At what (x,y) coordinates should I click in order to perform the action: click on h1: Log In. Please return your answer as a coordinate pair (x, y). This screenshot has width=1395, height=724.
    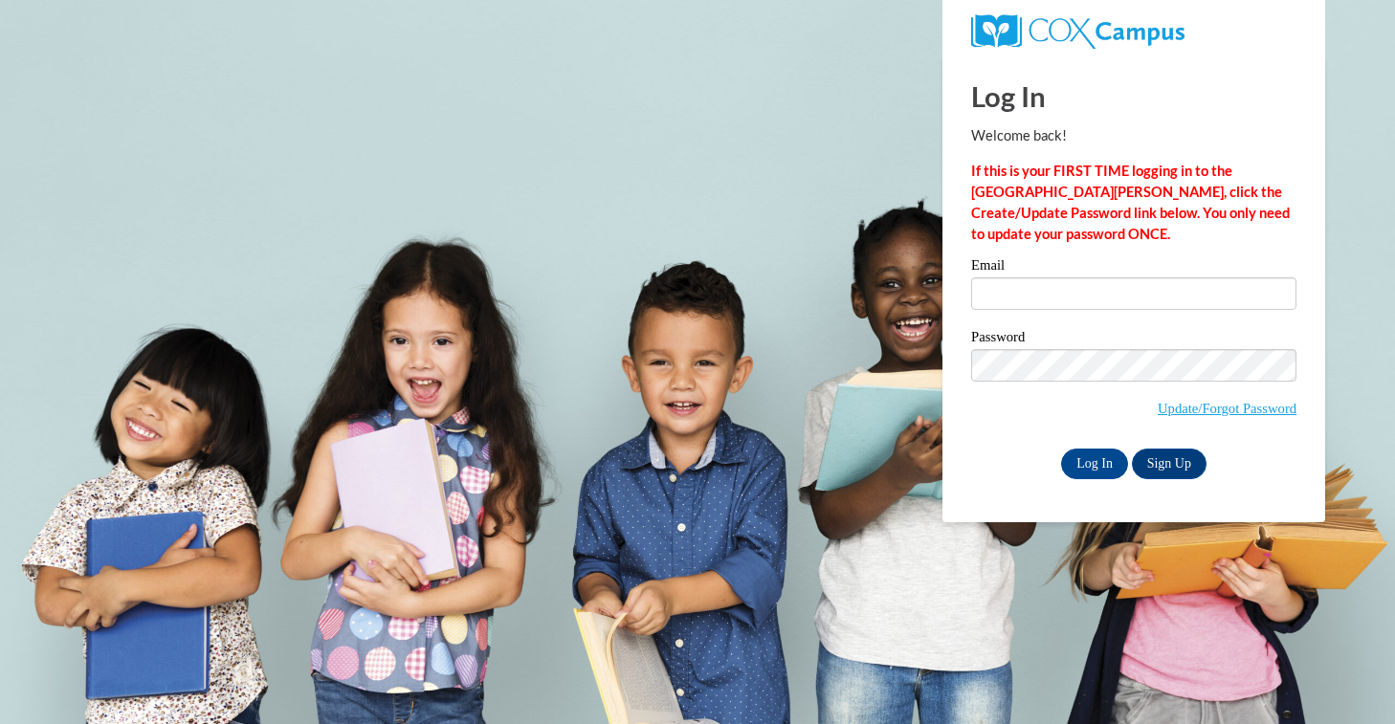
    Looking at the image, I should click on (1133, 96).